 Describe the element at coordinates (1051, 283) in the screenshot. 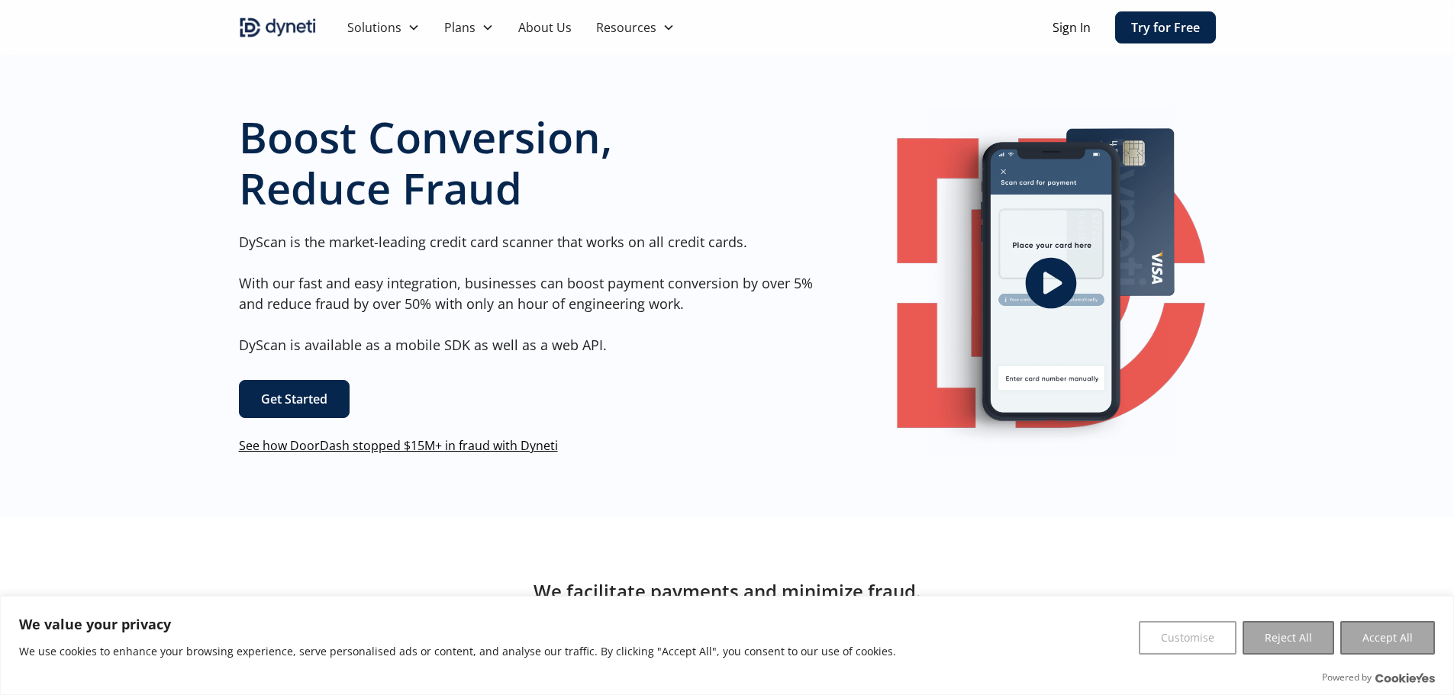

I see `a: open lightbox` at that location.